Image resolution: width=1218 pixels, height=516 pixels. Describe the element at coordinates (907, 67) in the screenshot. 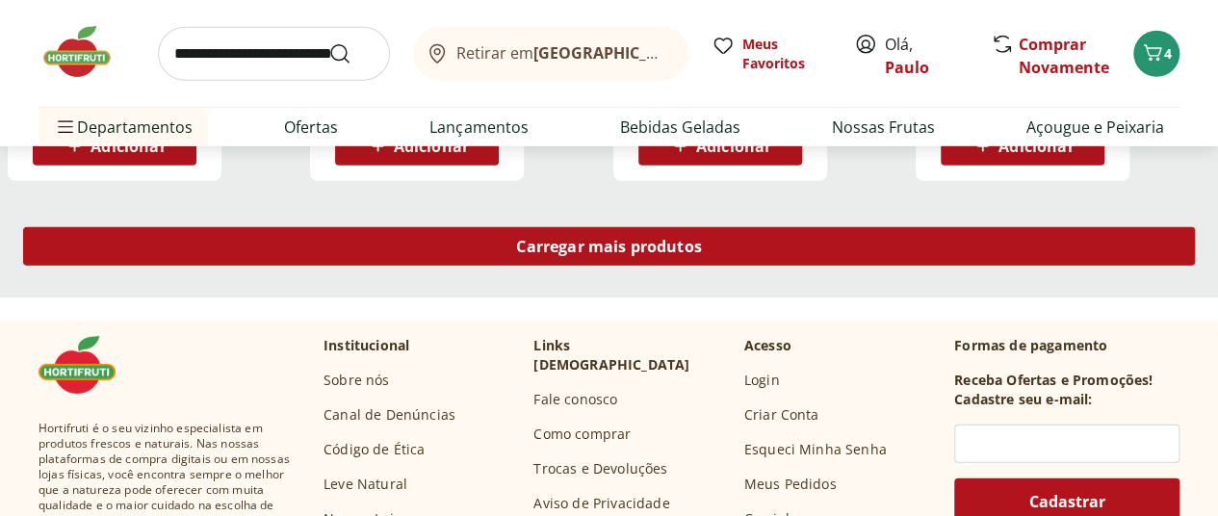

I see `a: Paulo` at that location.